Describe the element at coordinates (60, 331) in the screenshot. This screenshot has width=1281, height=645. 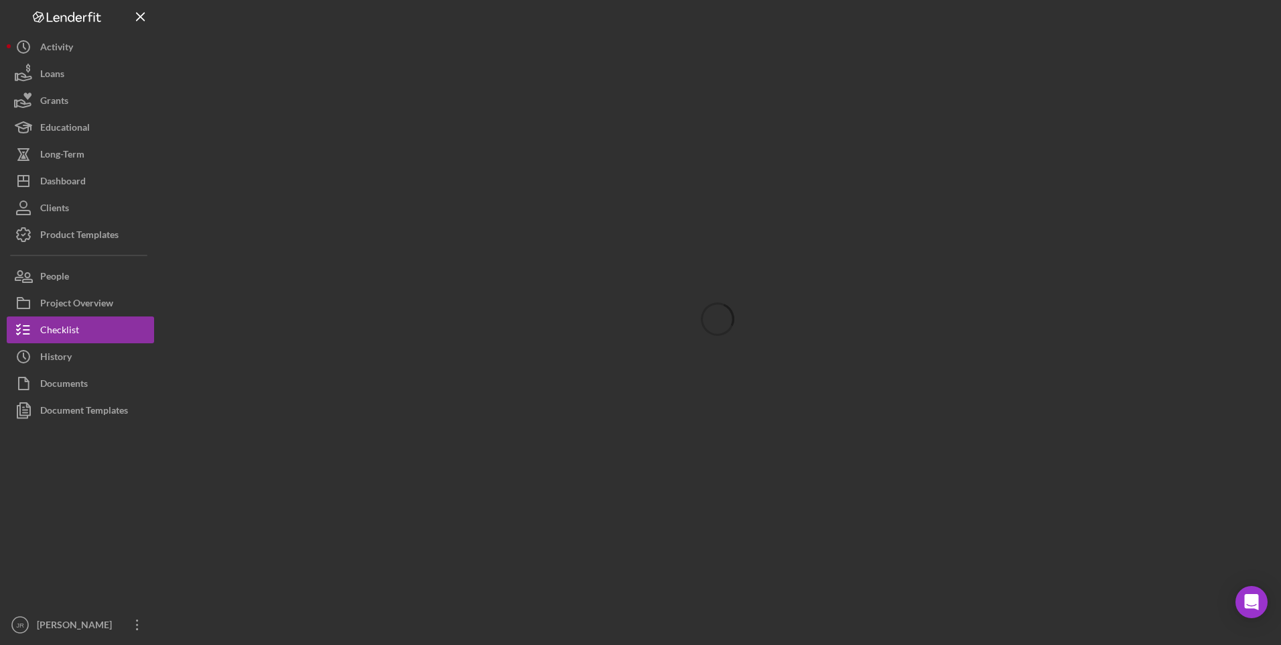
I see `div: Checklist` at that location.